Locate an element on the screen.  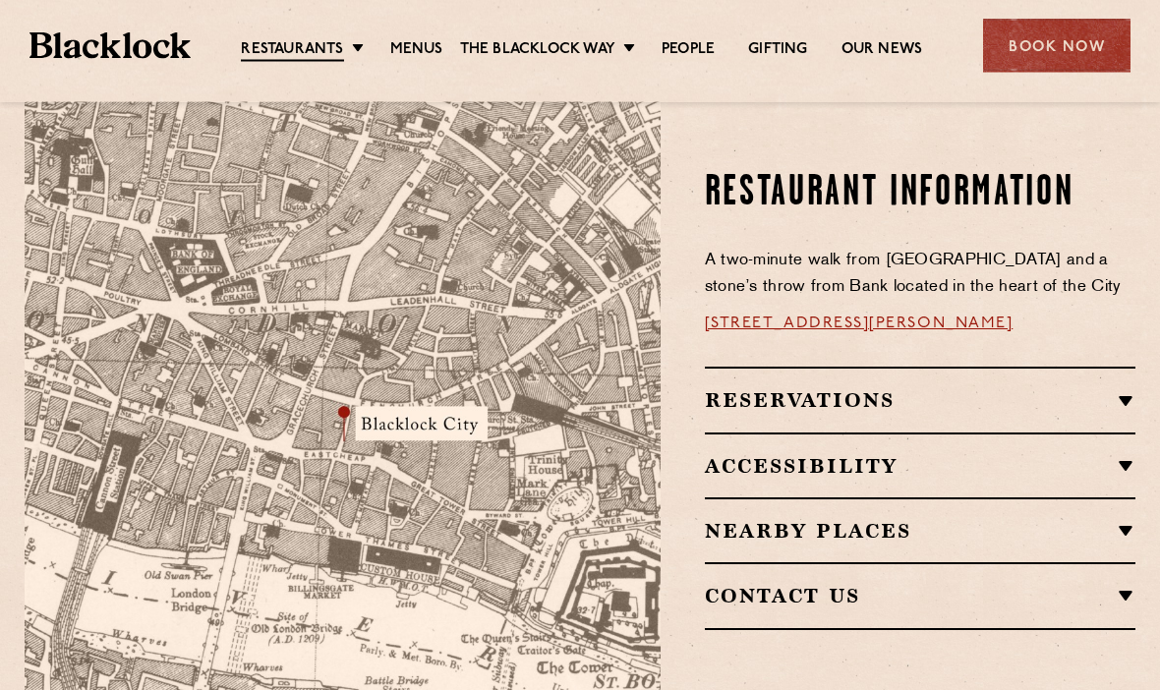
h2: Nearby Places is located at coordinates (920, 532).